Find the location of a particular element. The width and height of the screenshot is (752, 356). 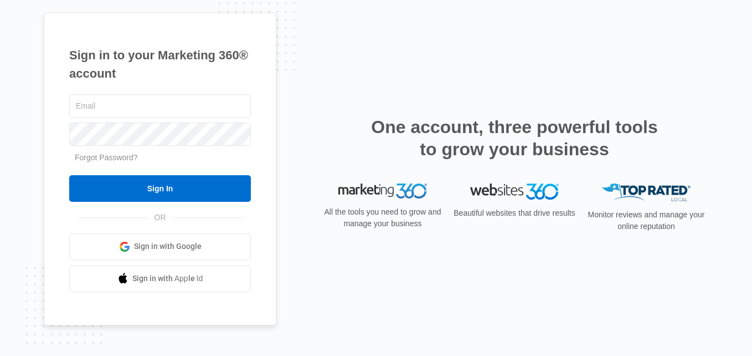

h2: One account, three powerful tools to grow your business is located at coordinates (515, 138).